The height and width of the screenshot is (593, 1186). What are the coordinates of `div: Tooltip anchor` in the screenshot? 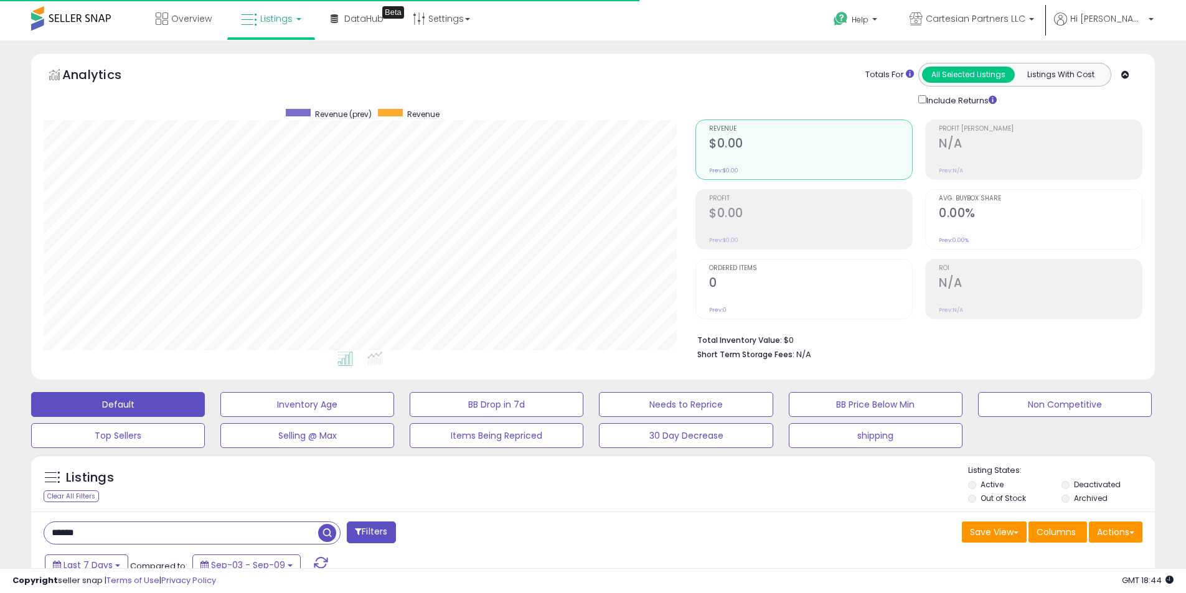 It's located at (393, 12).